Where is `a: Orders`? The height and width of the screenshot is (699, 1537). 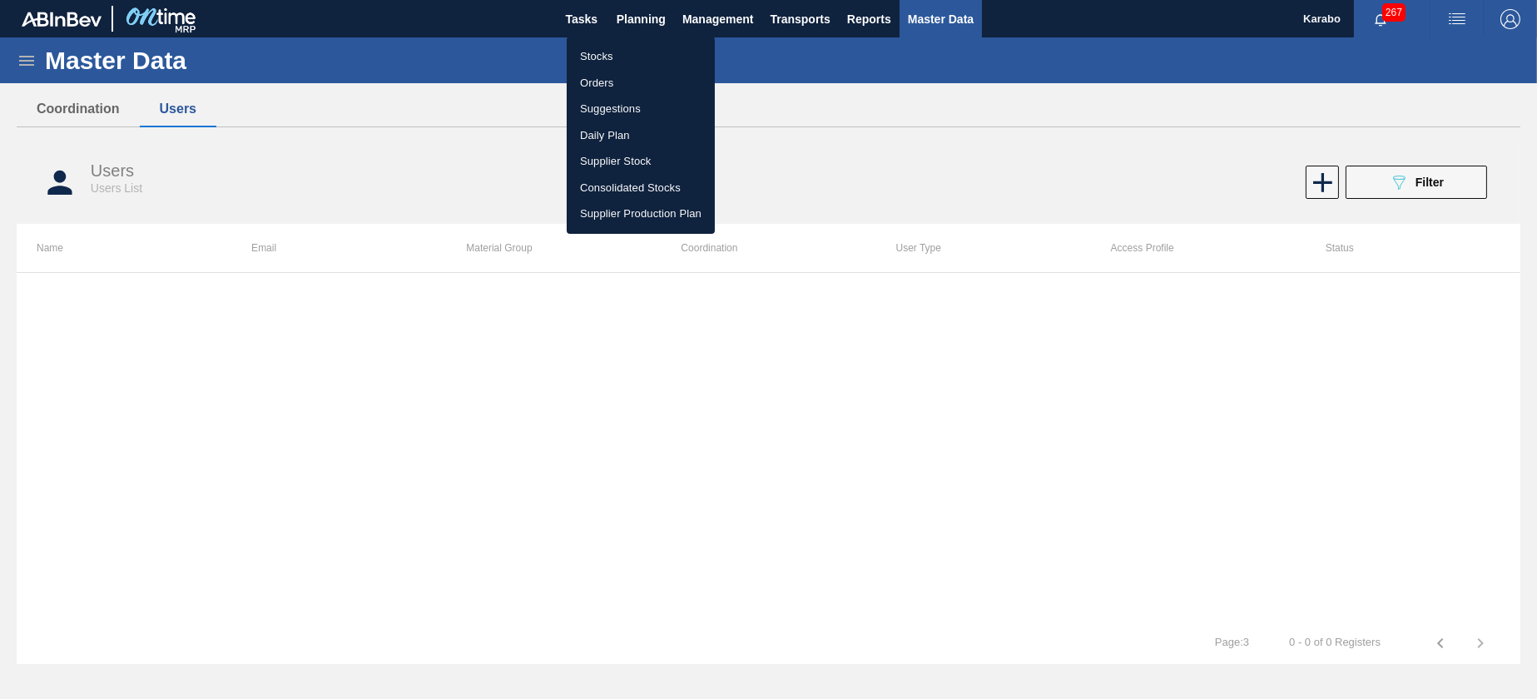 a: Orders is located at coordinates (641, 83).